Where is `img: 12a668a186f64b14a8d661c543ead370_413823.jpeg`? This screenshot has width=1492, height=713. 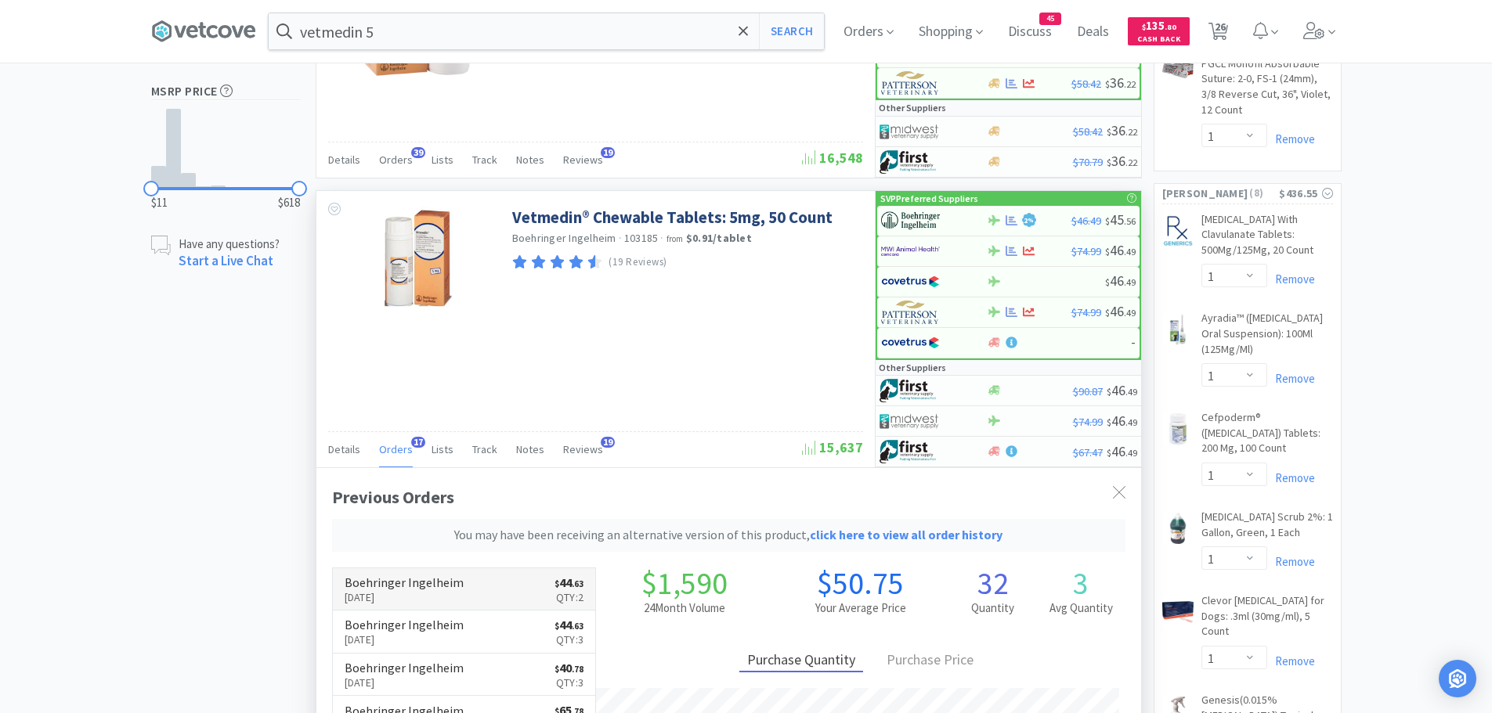 img: 12a668a186f64b14a8d661c543ead370_413823.jpeg is located at coordinates (1178, 612).